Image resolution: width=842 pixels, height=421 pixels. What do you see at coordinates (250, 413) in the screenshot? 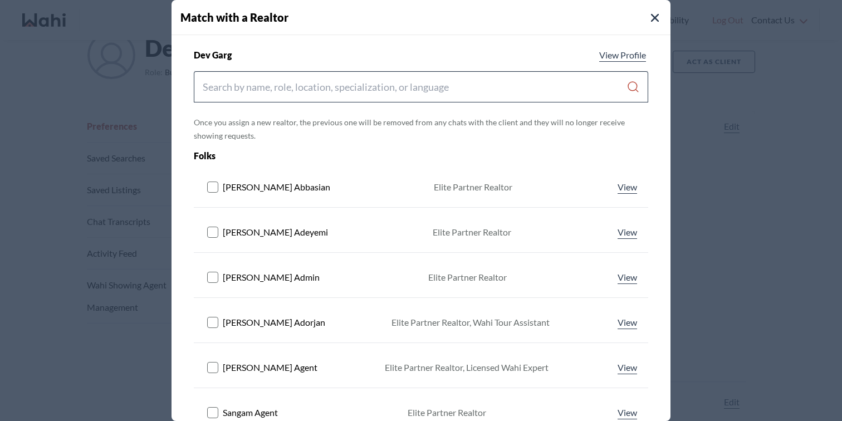
I see `span: Sangam Agent` at bounding box center [250, 413].